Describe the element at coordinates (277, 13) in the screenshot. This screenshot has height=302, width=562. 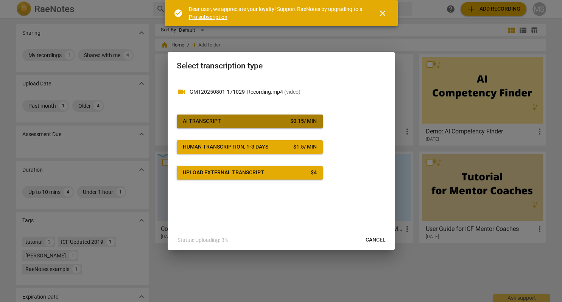
I see `div: Dear user, we appreciate your loyalty! Support RaeNotes by upgrading to a` at that location.